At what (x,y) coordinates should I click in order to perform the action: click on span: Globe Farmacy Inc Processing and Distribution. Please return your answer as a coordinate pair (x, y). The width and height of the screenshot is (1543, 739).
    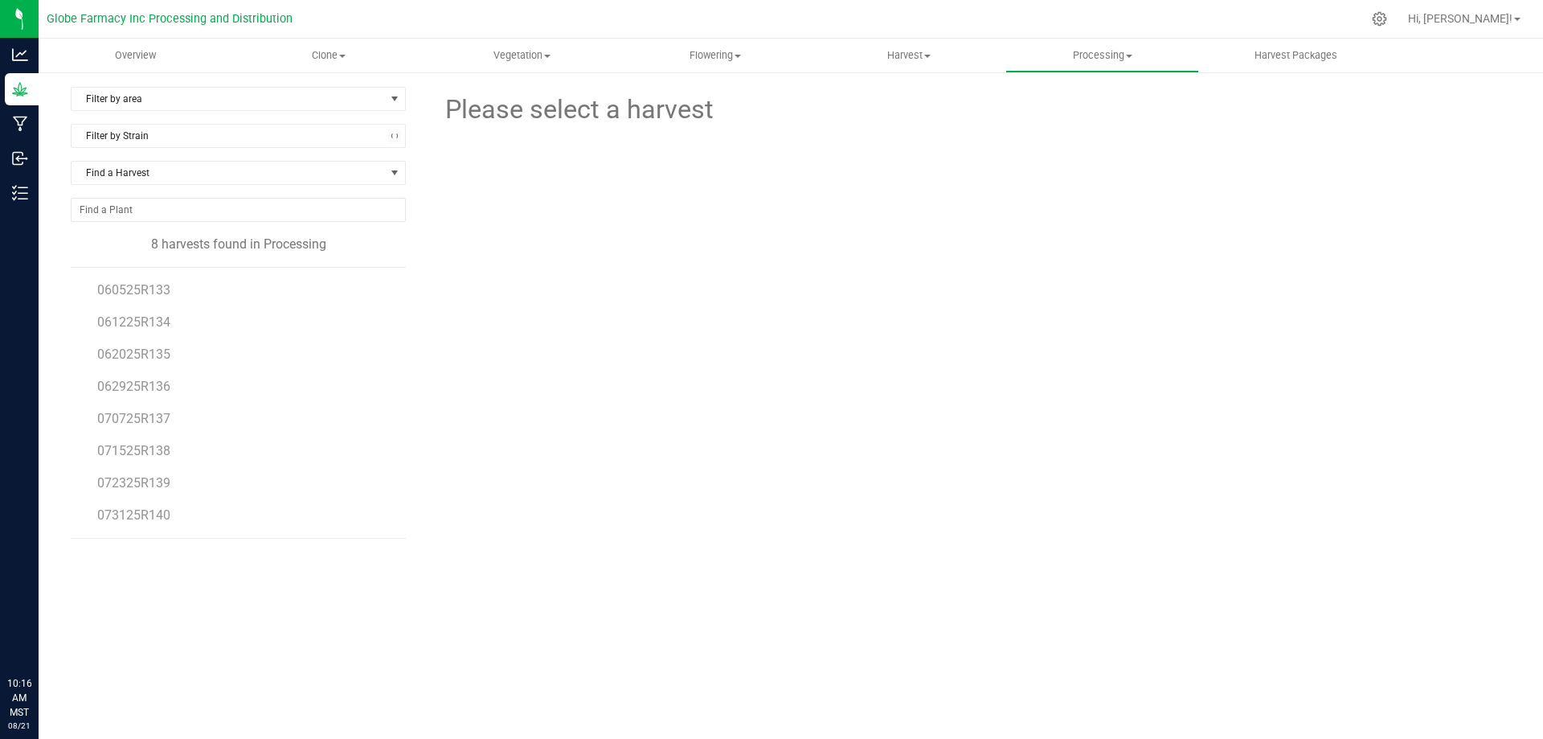
    Looking at the image, I should click on (170, 18).